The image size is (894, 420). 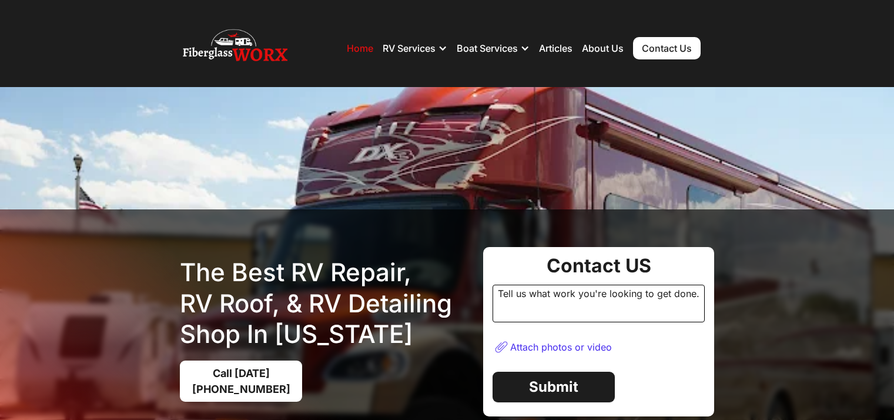 I want to click on div: Contact US, so click(x=598, y=266).